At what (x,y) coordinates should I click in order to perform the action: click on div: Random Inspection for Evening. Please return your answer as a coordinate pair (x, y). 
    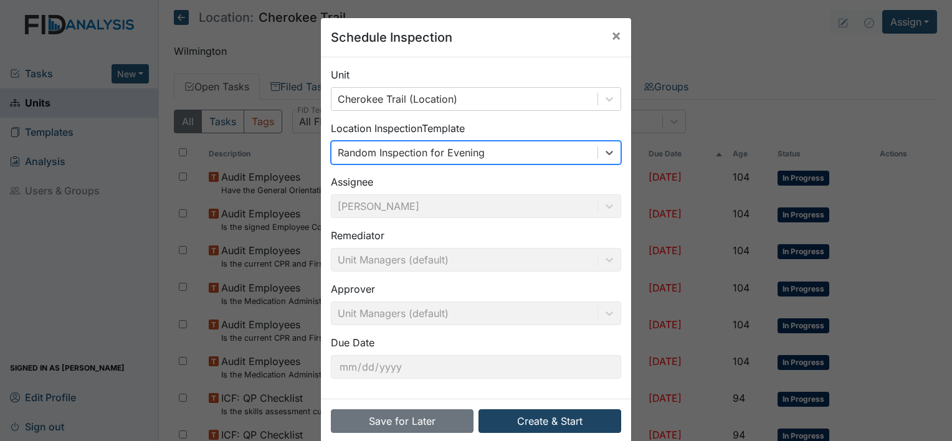
    Looking at the image, I should click on (411, 153).